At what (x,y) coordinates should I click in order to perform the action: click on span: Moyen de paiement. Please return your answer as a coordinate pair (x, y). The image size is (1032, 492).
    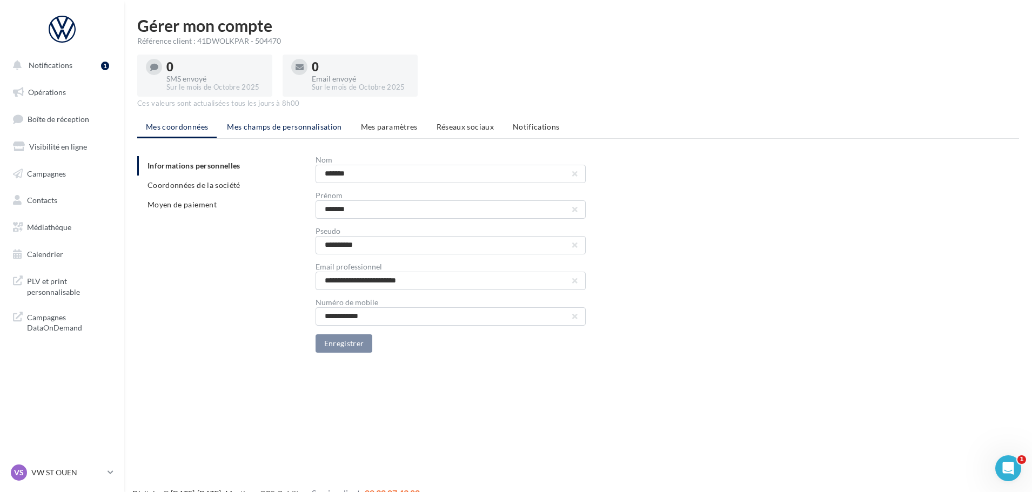
    Looking at the image, I should click on (182, 204).